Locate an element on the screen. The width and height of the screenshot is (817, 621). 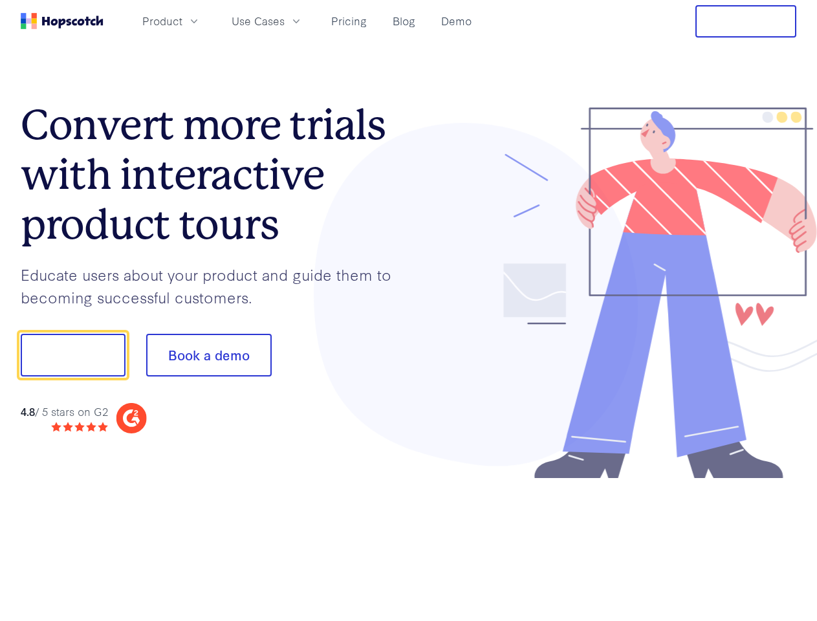
h1: Convert more trials with interactive product tours is located at coordinates (215, 175).